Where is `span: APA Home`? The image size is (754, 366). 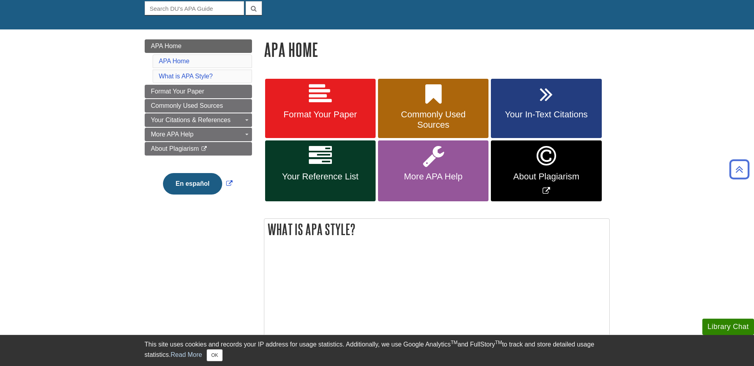 span: APA Home is located at coordinates (166, 46).